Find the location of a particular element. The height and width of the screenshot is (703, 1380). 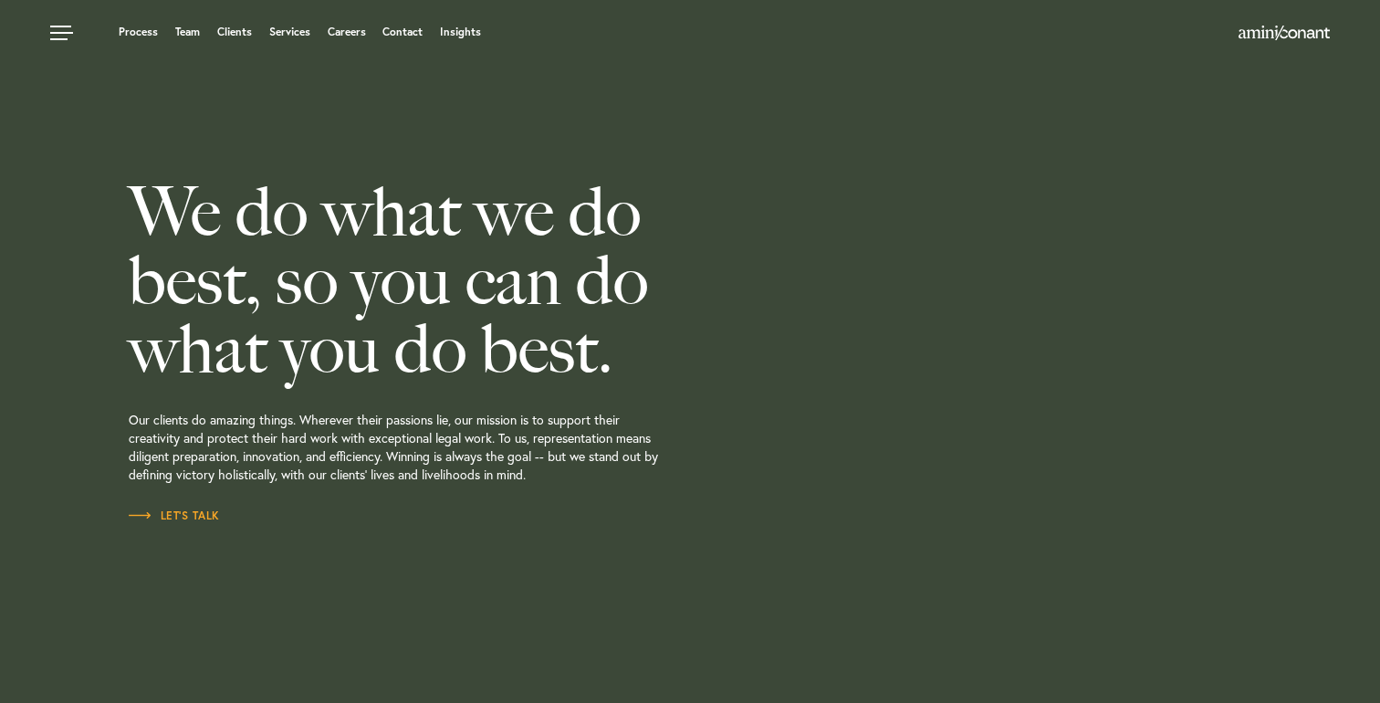

a: Clients is located at coordinates (235, 32).